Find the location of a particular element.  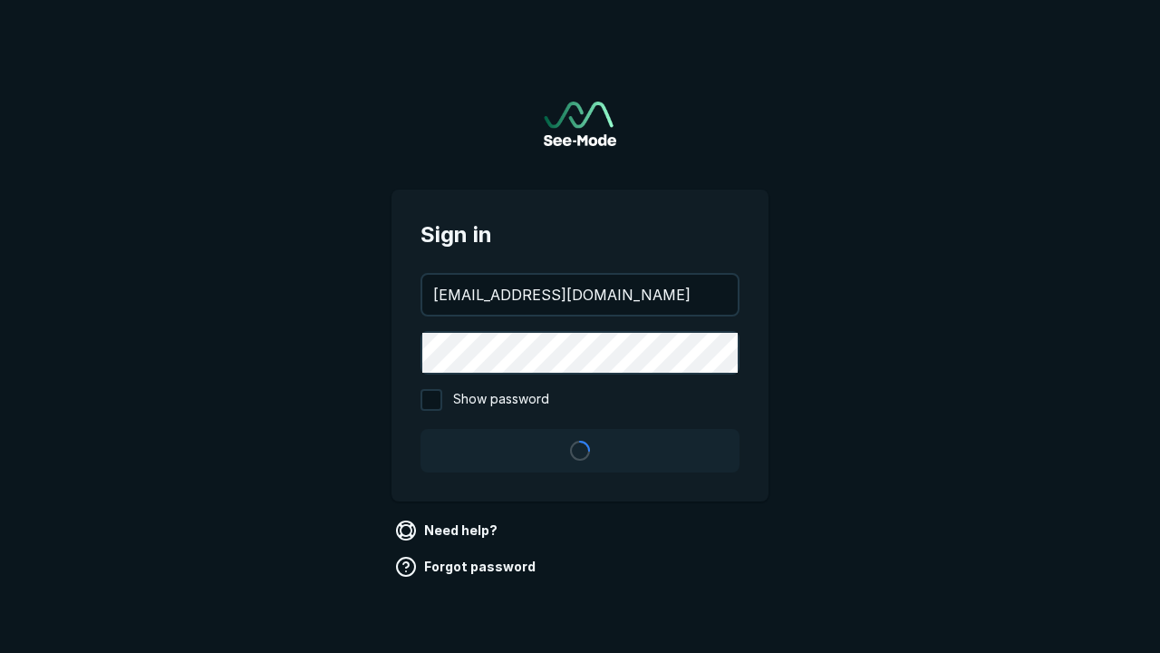

a: Need help? is located at coordinates (448, 530).